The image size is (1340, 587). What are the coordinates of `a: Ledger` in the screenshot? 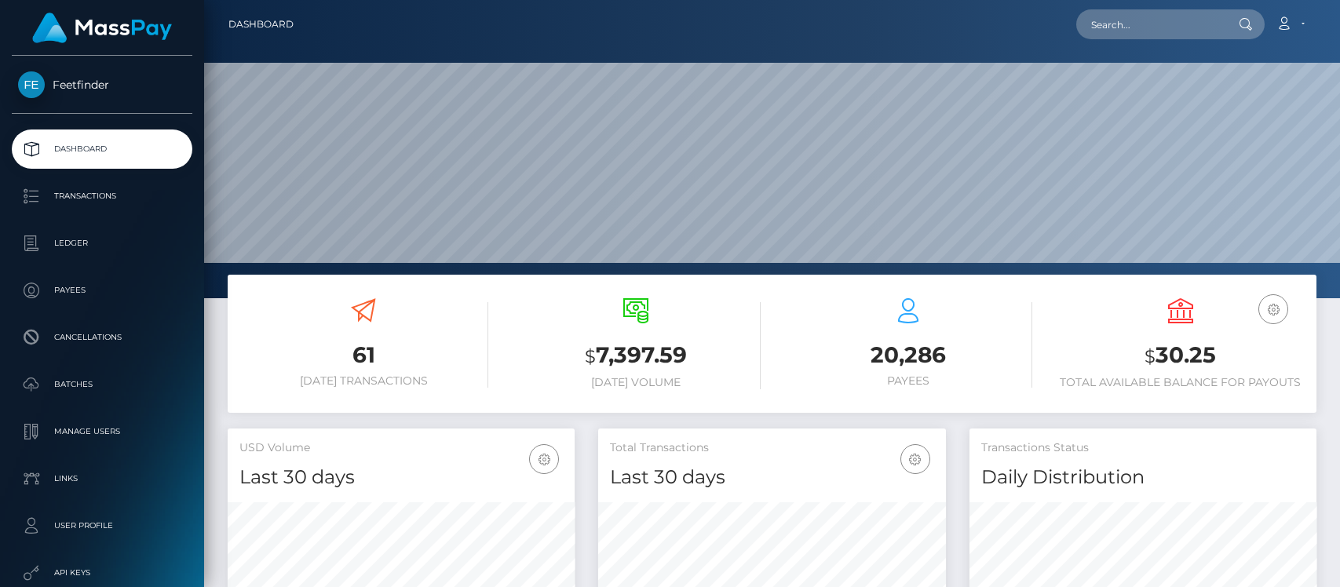 It's located at (102, 243).